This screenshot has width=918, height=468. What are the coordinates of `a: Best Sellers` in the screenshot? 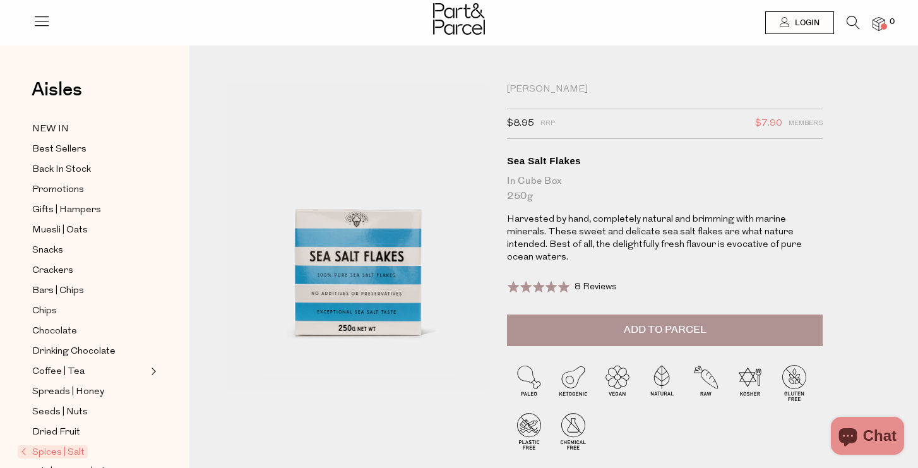 It's located at (90, 149).